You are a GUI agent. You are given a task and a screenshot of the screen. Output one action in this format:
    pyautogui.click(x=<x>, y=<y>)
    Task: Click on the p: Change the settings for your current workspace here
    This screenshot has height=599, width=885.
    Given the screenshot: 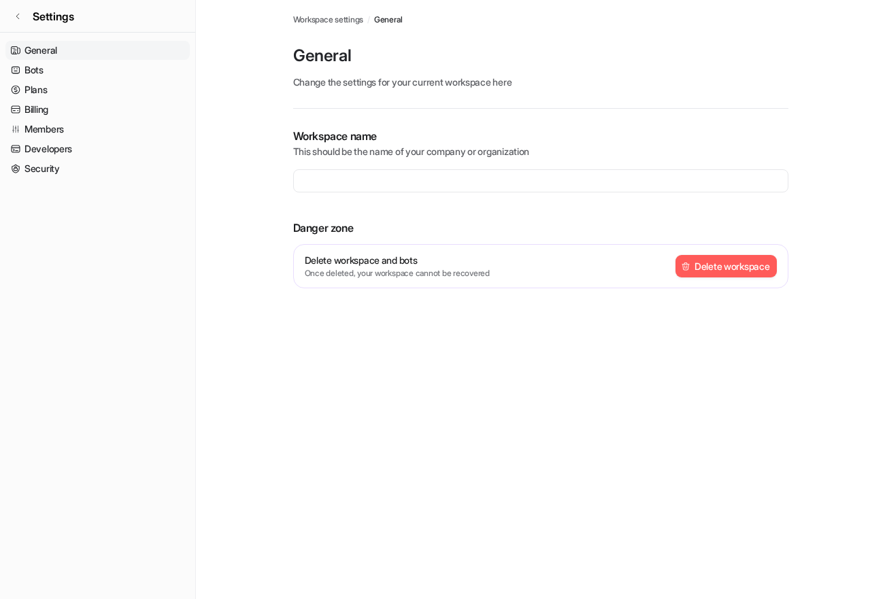 What is the action you would take?
    pyautogui.click(x=541, y=82)
    